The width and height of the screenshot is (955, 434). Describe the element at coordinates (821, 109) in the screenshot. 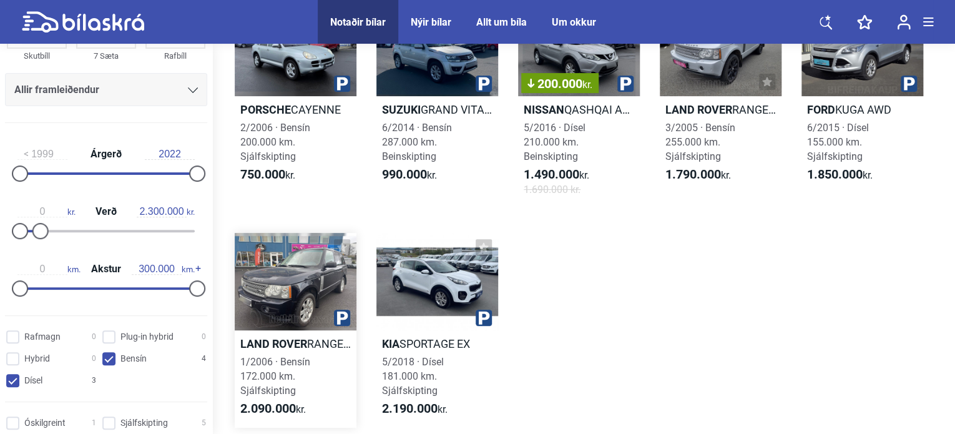

I see `b: Ford` at that location.